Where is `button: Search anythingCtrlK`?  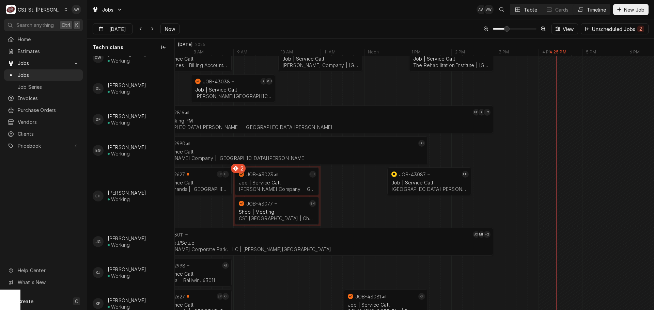
button: Search anythingCtrlK is located at coordinates (43, 25).